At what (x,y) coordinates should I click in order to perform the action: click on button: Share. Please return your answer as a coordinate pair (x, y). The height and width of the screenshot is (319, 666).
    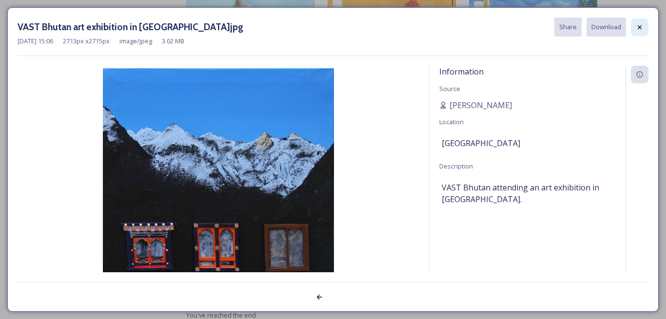
    Looking at the image, I should click on (568, 27).